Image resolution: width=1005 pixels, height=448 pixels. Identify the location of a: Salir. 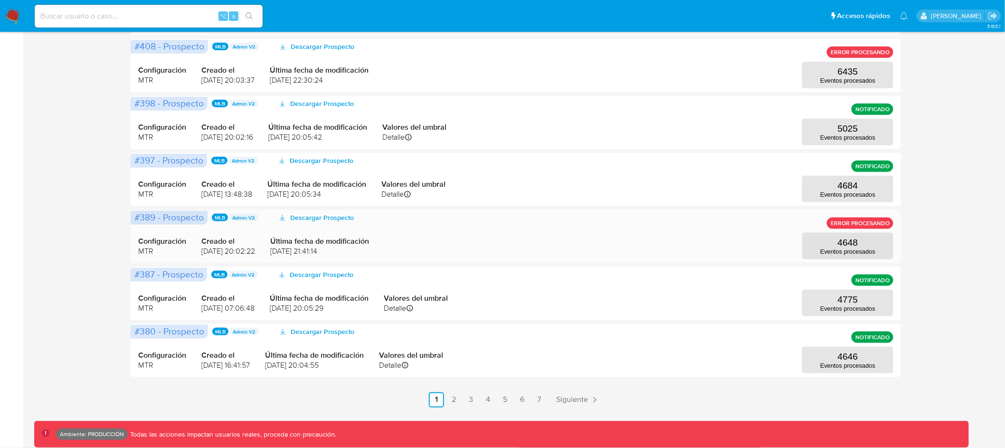
(993, 16).